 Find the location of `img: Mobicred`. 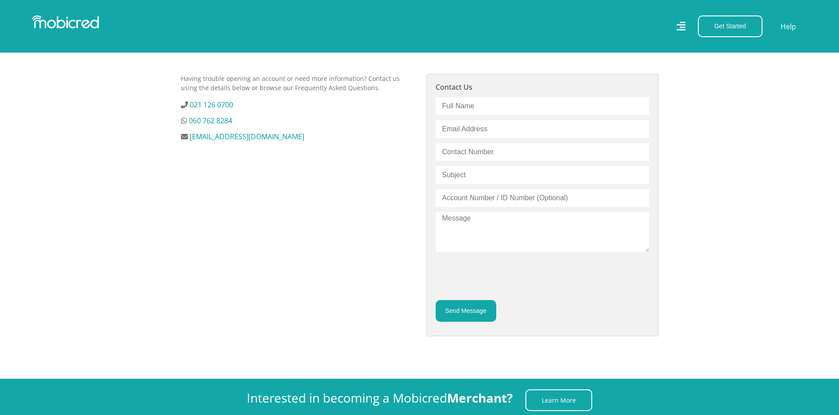

img: Mobicred is located at coordinates (65, 22).